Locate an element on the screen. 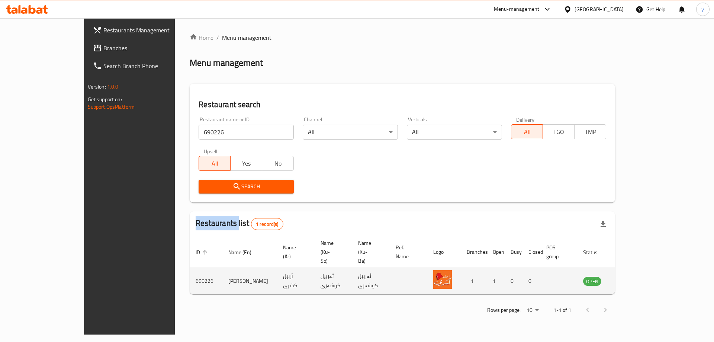  span: No is located at coordinates (278, 163).